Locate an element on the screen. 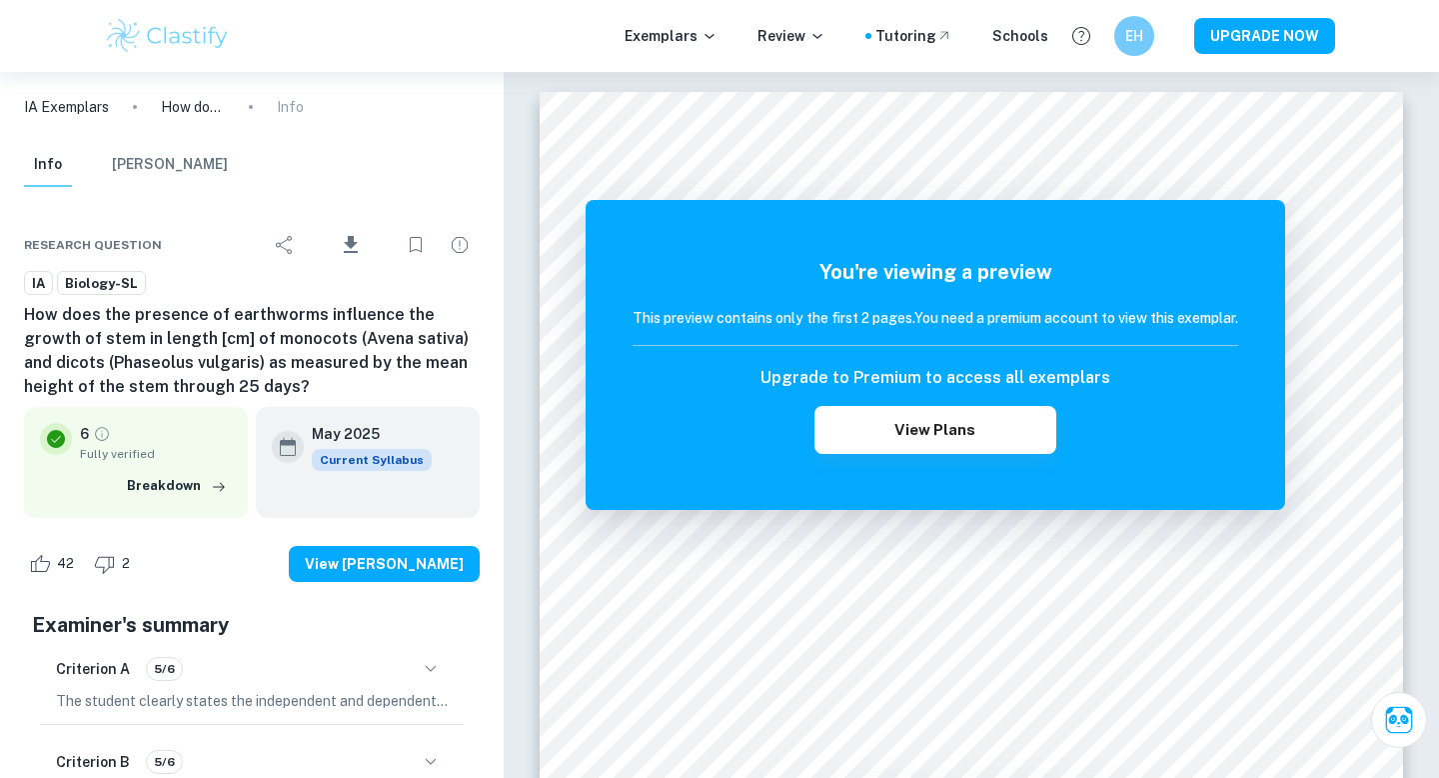  h6: Criterion A is located at coordinates (93, 669).